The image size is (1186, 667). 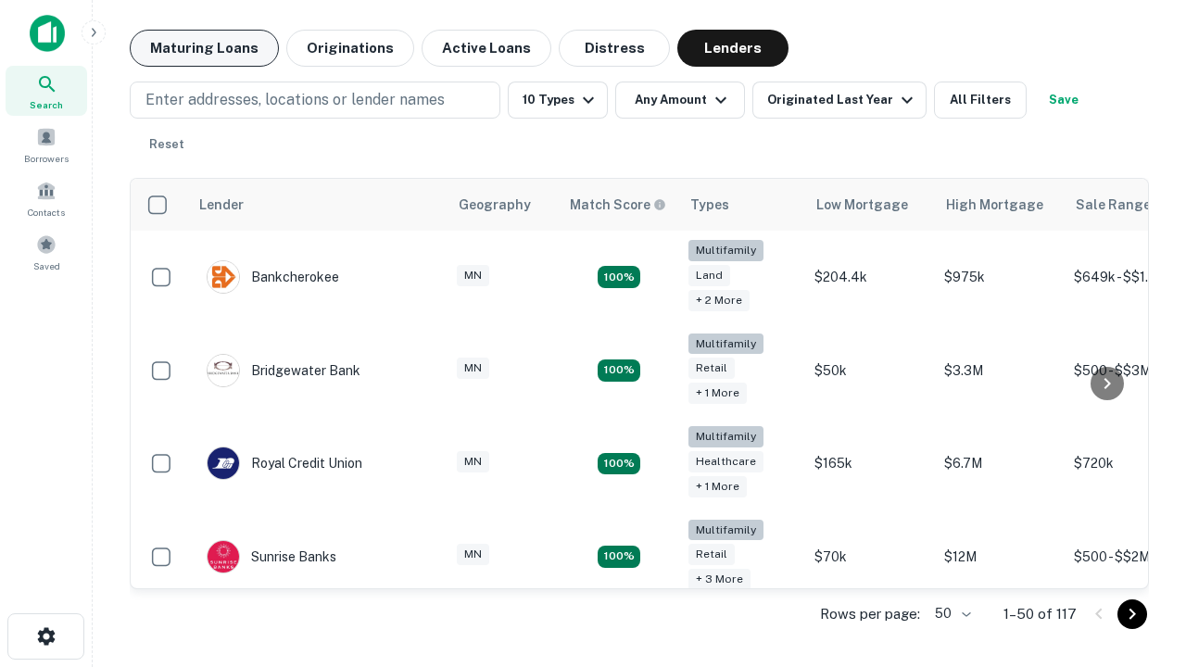 I want to click on div: Bankcherokee, so click(x=272, y=277).